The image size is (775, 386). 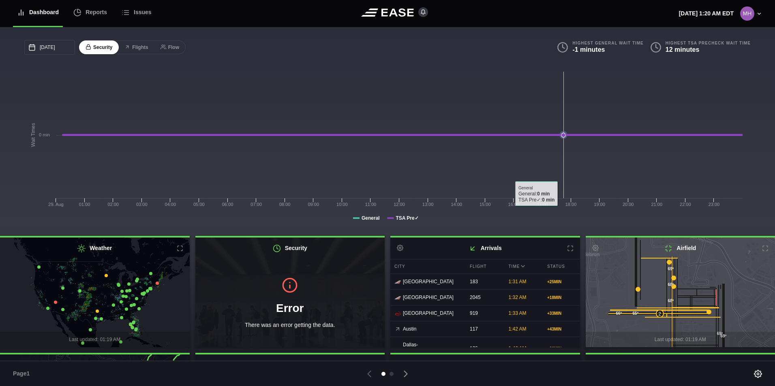 What do you see at coordinates (484, 314) in the screenshot?
I see `div: 919` at bounding box center [484, 314].